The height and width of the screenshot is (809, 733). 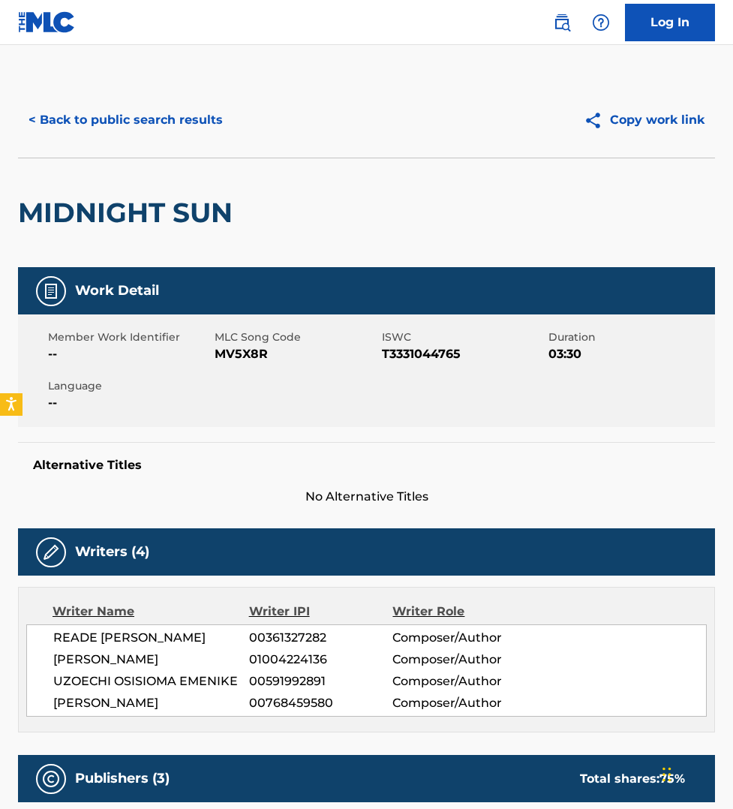 I want to click on h5: Writers (4), so click(x=112, y=551).